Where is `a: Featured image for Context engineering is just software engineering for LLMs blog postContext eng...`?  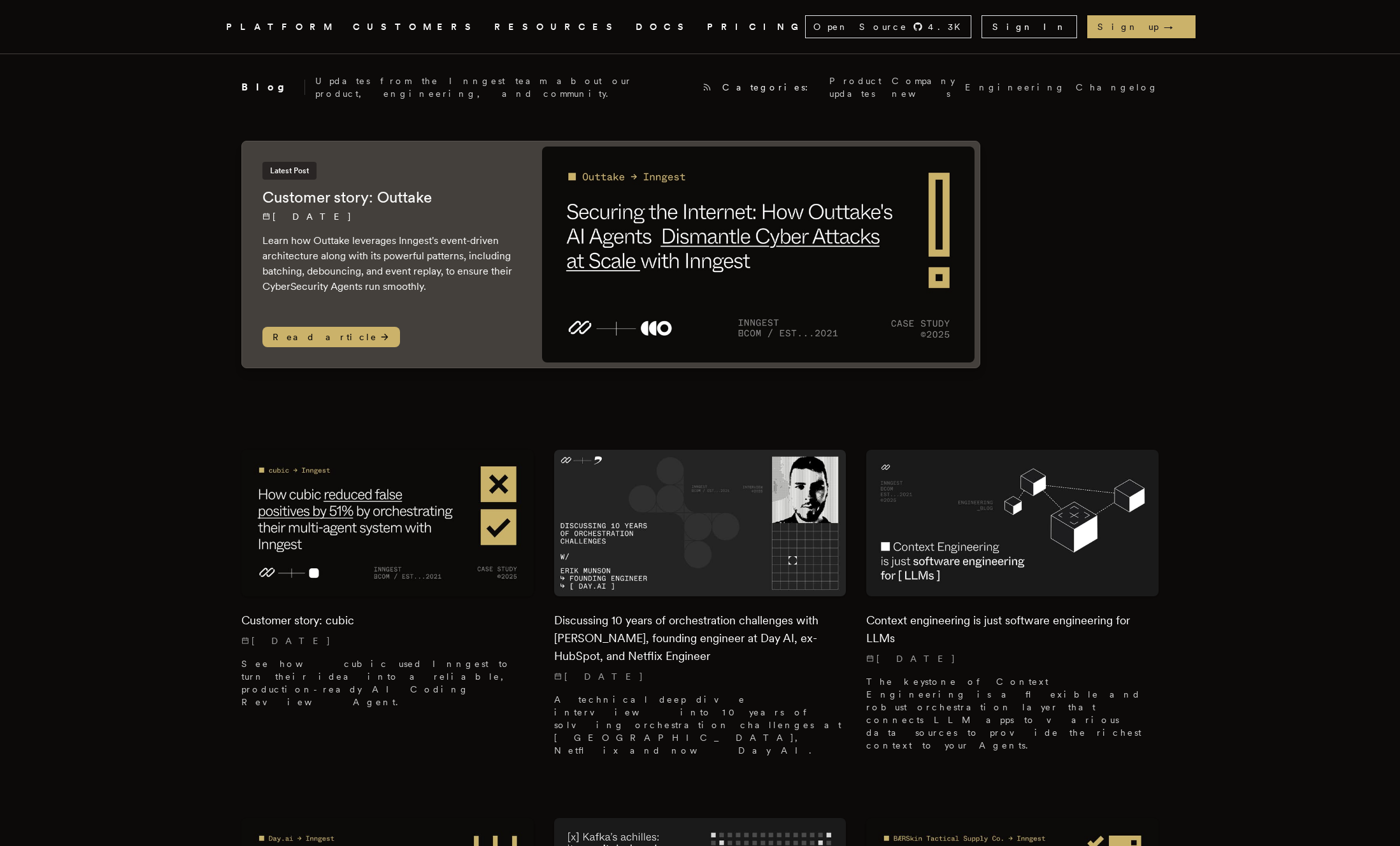 a: Featured image for Context engineering is just software engineering for LLMs blog postContext eng... is located at coordinates (1012, 605).